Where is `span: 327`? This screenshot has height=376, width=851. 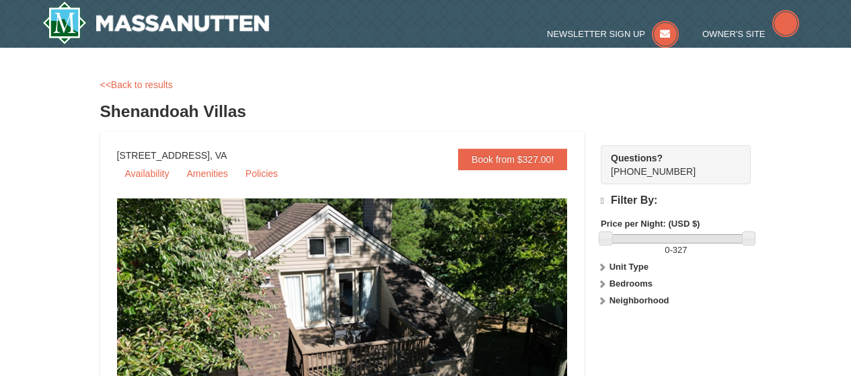
span: 327 is located at coordinates (680, 250).